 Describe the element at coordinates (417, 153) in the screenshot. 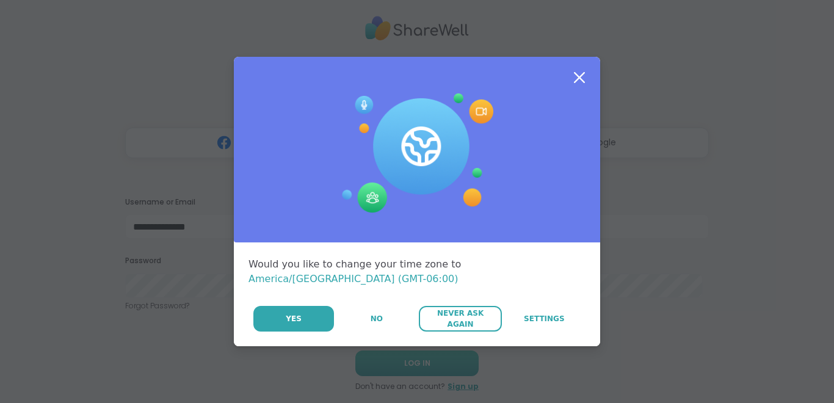

I see `img: Session Experience` at that location.